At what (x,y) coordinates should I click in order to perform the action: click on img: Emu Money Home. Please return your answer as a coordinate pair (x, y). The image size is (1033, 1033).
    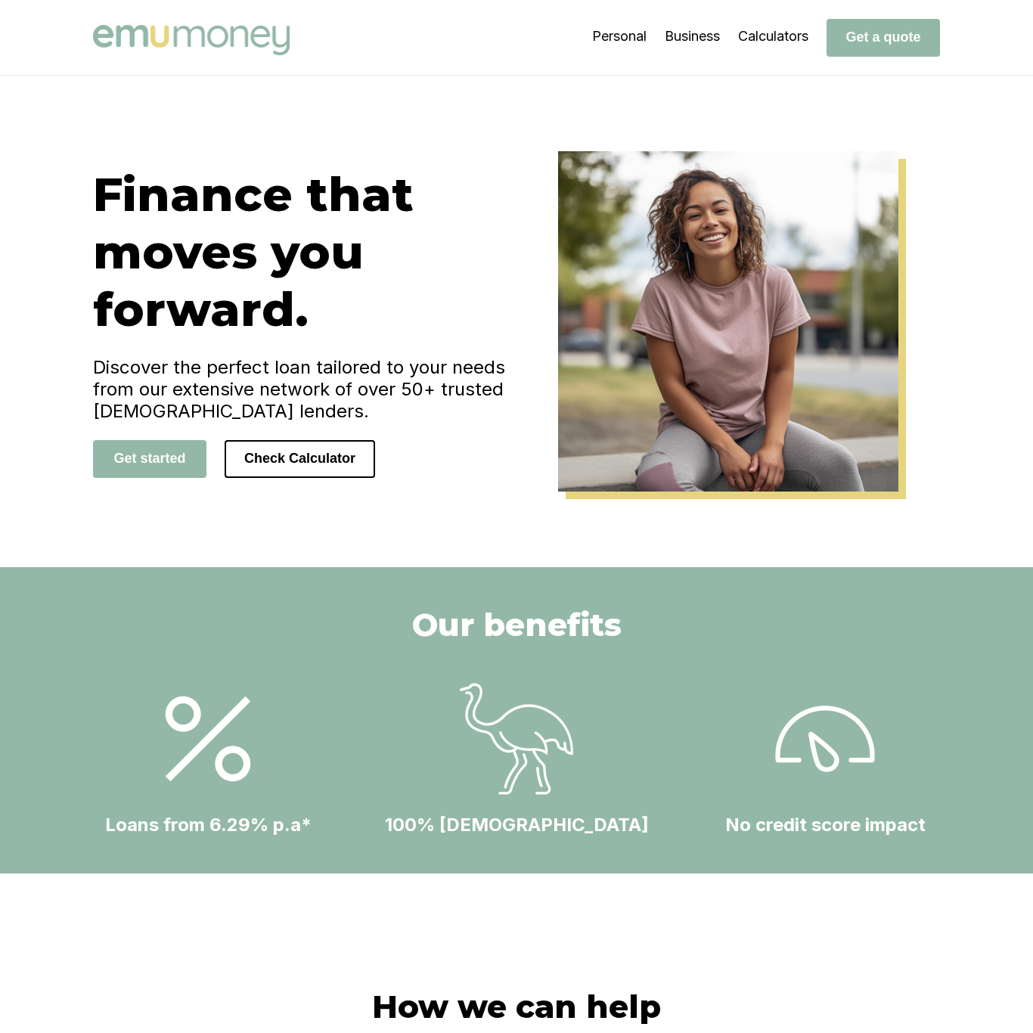
    Looking at the image, I should click on (728, 321).